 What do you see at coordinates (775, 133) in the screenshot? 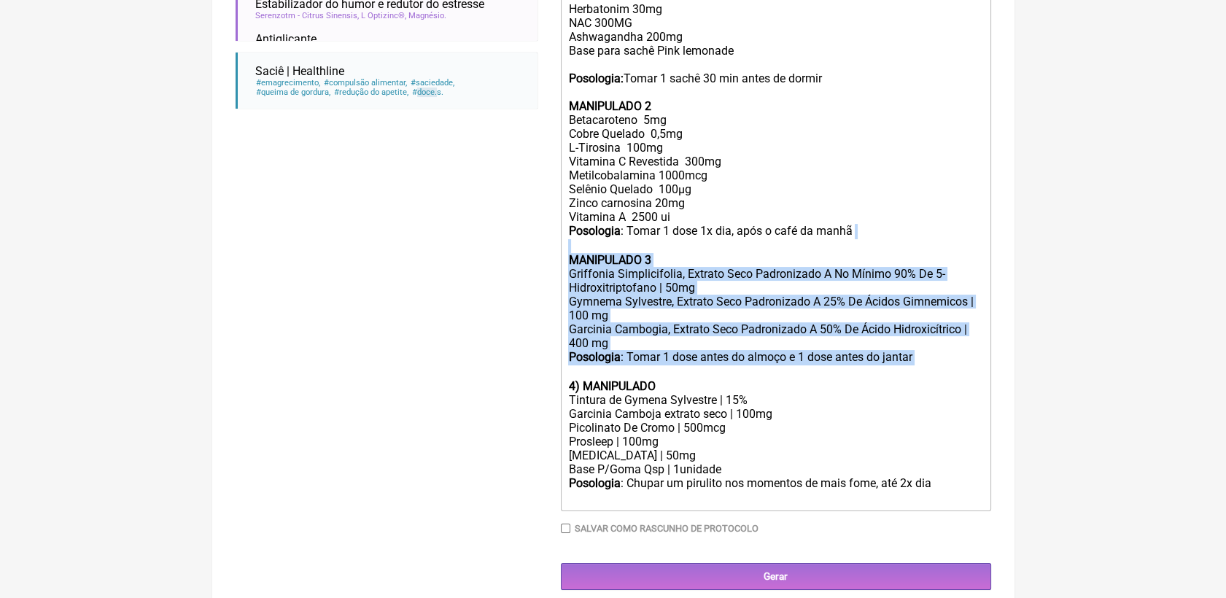
I see `div: Cobre Quelado 0,5mg` at bounding box center [775, 133].